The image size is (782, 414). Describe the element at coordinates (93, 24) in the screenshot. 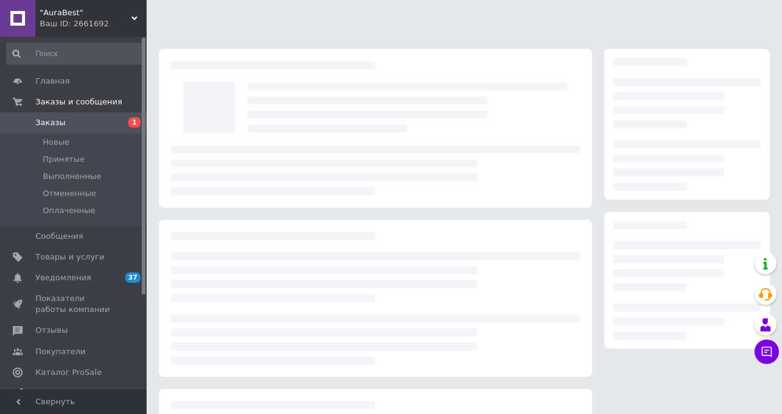

I see `div: Ваш ID: 2661692` at that location.